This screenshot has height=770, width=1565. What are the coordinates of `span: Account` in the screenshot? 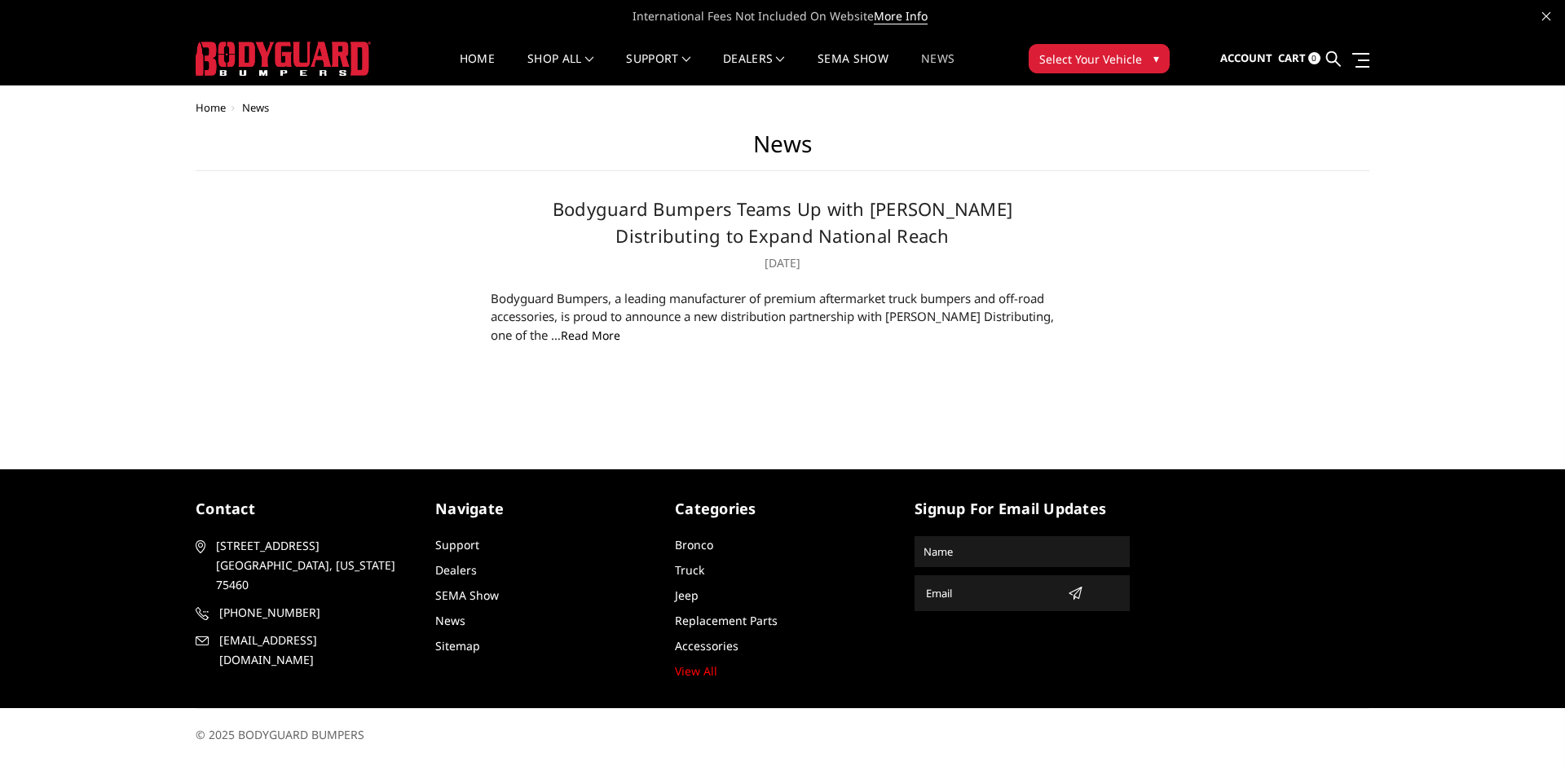 It's located at (1246, 58).